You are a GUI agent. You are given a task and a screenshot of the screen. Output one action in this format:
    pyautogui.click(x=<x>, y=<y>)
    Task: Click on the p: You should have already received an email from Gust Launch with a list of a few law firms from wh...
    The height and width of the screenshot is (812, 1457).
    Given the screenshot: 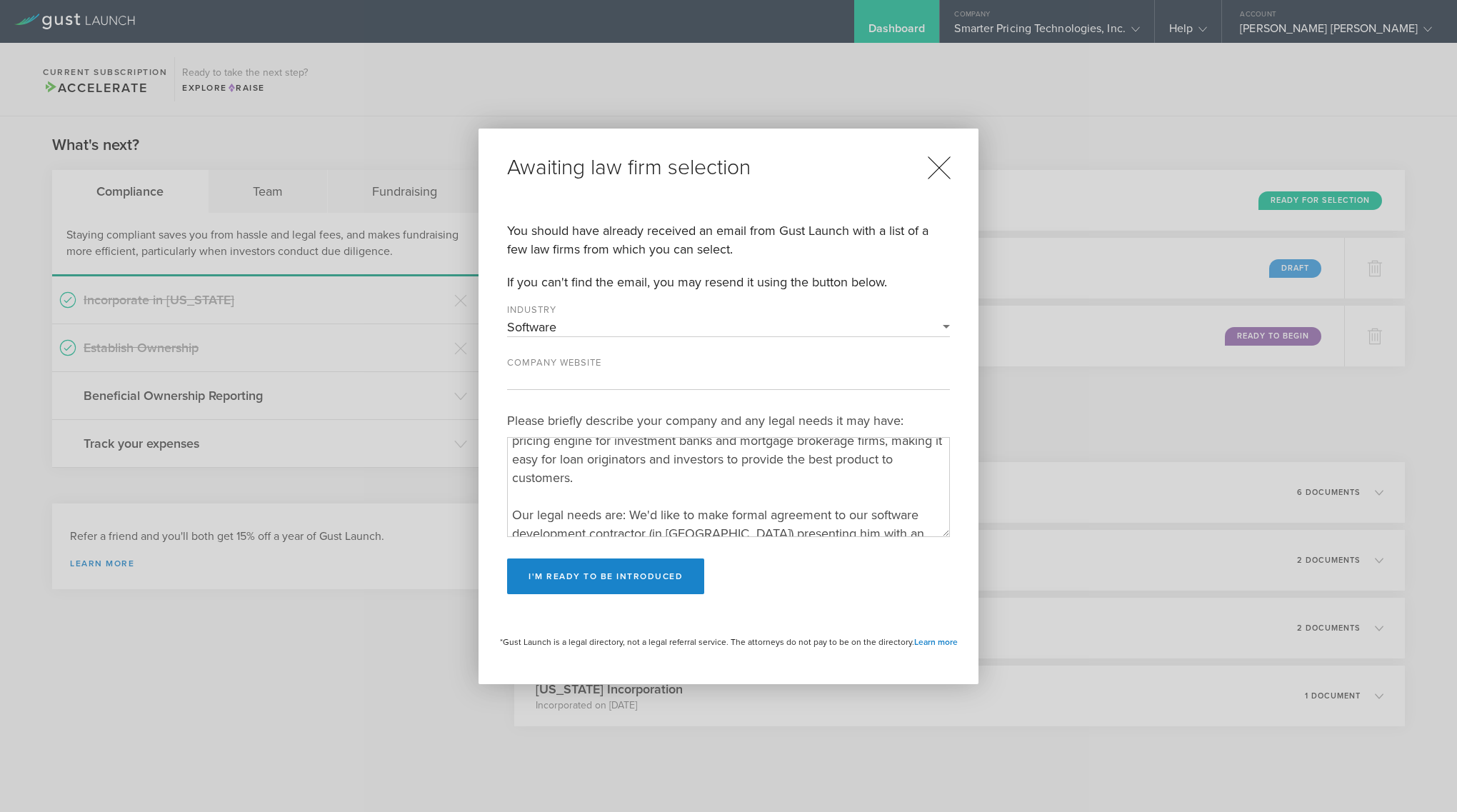 What is the action you would take?
    pyautogui.click(x=729, y=240)
    